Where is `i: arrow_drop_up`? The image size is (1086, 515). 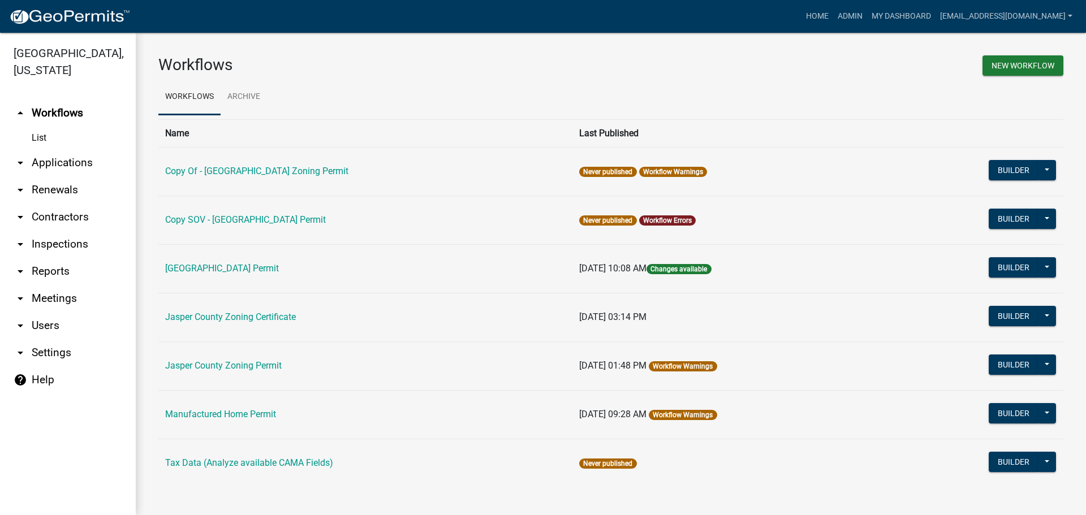 i: arrow_drop_up is located at coordinates (20, 113).